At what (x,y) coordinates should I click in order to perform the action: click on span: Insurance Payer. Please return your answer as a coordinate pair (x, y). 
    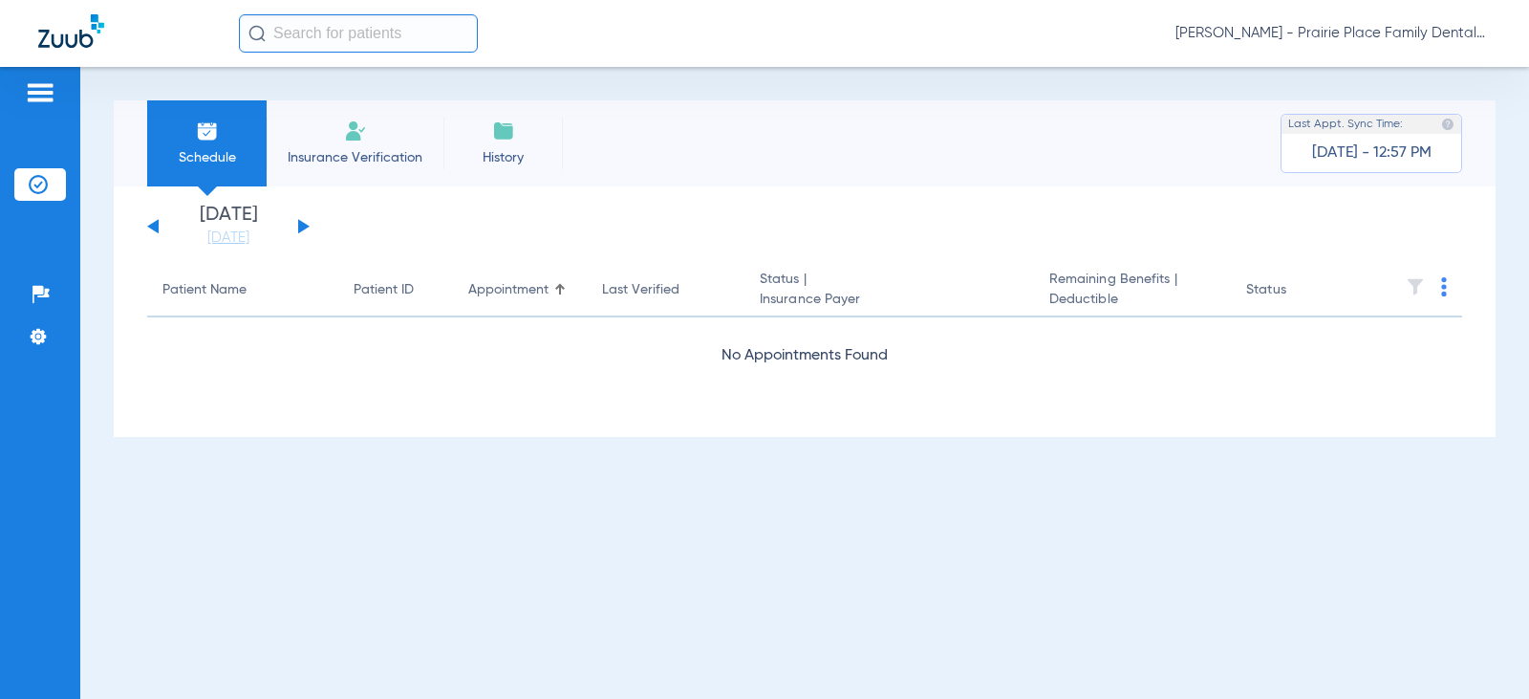
    Looking at the image, I should click on (889, 299).